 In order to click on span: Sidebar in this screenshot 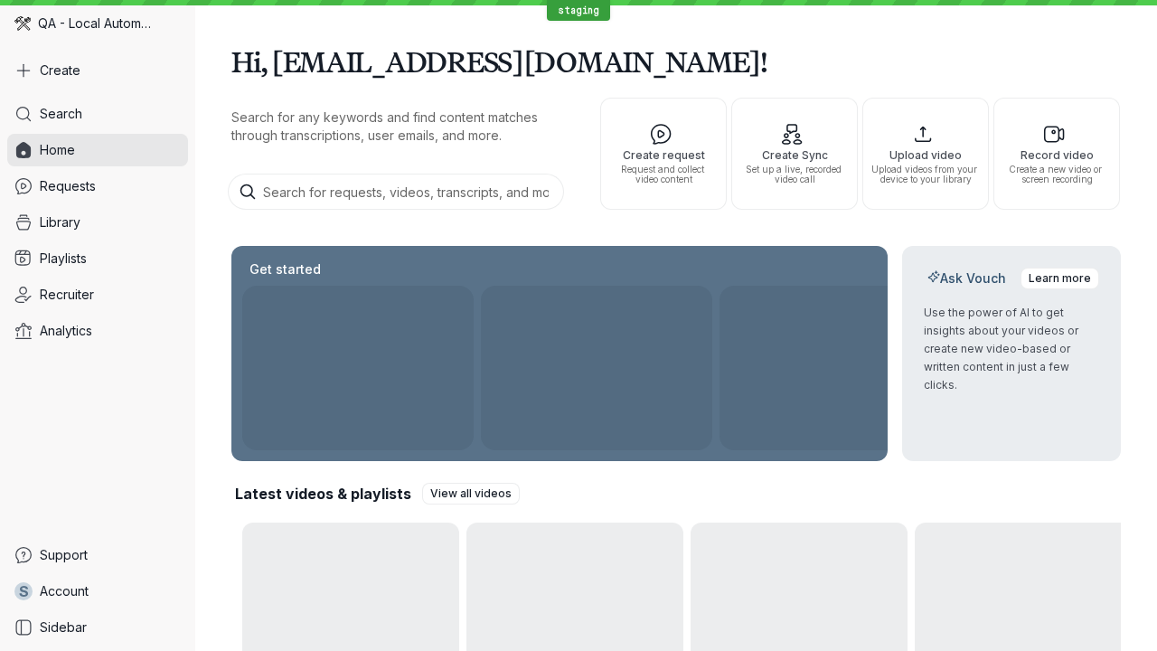, I will do `click(63, 627)`.